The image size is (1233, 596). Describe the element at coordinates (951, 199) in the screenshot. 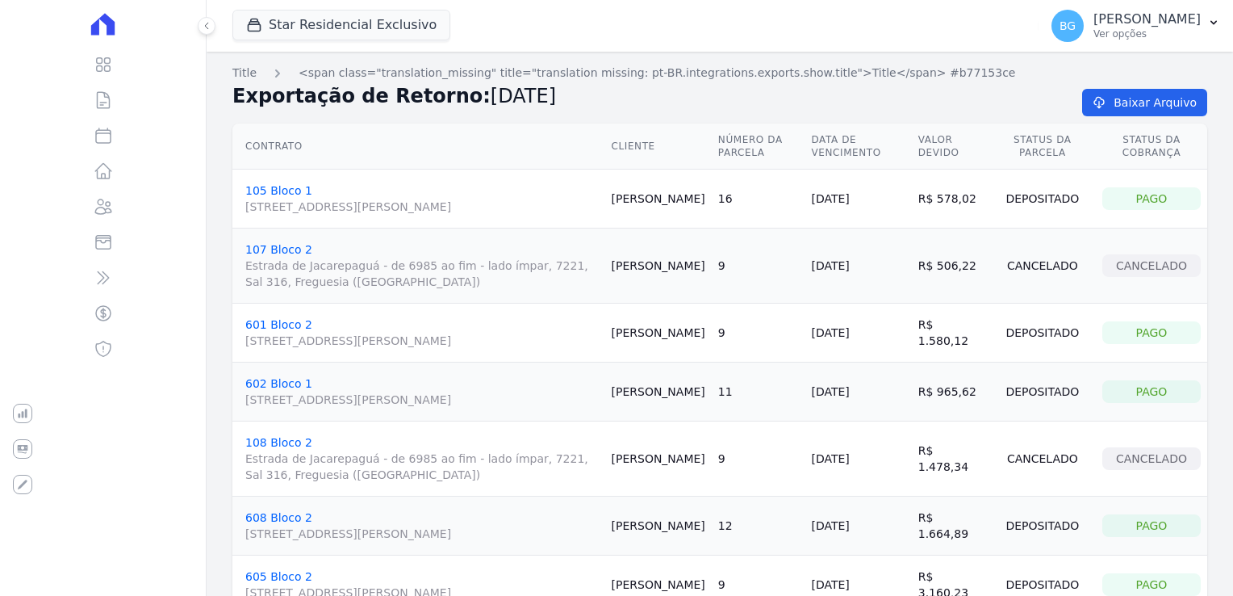

I see `td: R$ 578,02` at that location.